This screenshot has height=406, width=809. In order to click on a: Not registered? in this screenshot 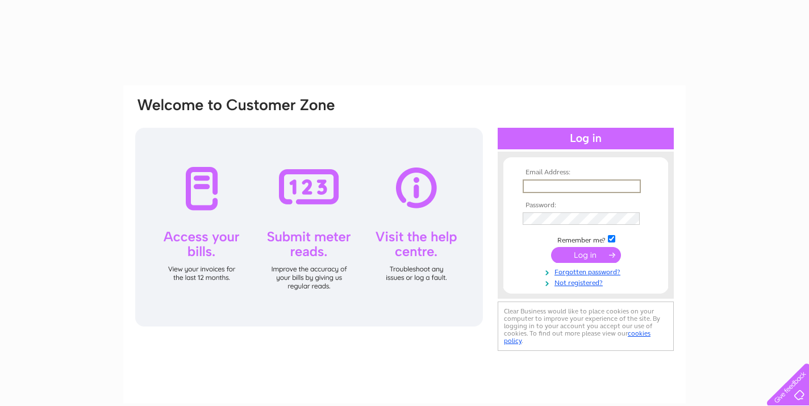, I will do `click(587, 282)`.